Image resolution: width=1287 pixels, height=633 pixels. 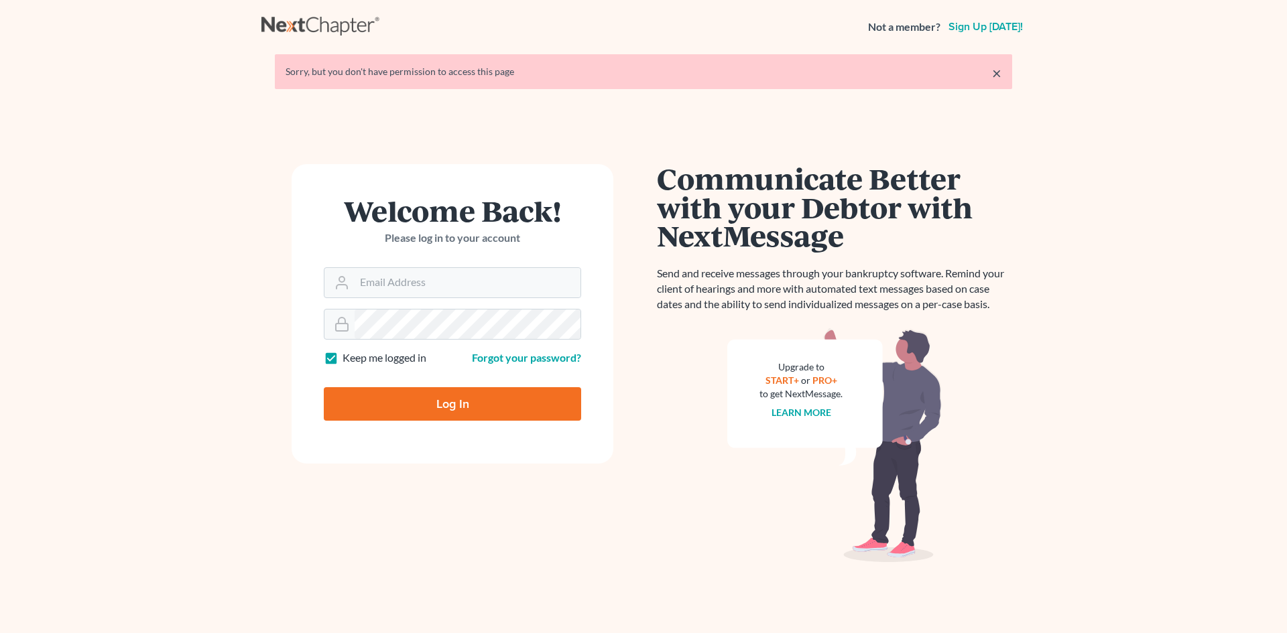 I want to click on a: Forgot your password?, so click(x=526, y=357).